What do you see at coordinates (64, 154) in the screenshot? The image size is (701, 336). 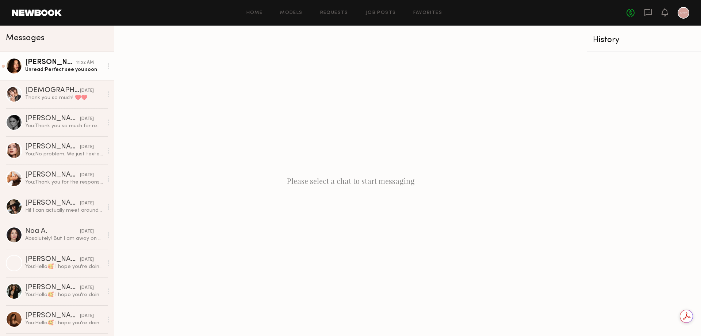 I see `div: You: No problem. We just texted you` at bounding box center [64, 154].